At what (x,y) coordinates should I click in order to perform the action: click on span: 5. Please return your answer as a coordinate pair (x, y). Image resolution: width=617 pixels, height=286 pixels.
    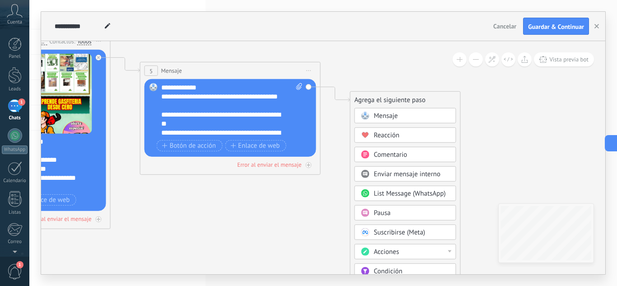
    Looking at the image, I should click on (151, 70).